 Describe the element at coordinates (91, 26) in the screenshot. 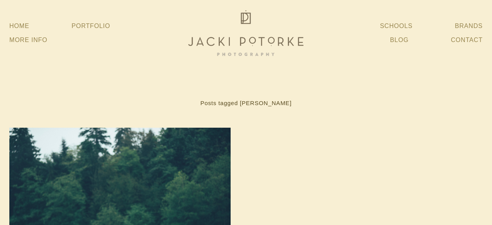

I see `a: Portfolio` at that location.